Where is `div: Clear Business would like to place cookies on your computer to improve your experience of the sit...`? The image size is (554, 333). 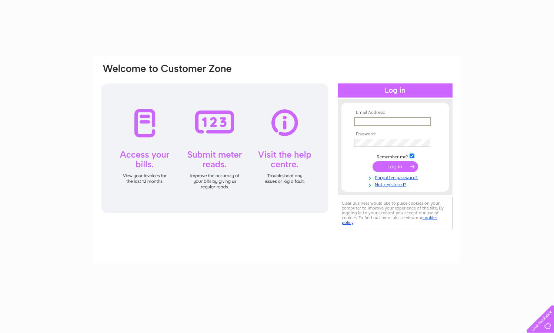
div: Clear Business would like to place cookies on your computer to improve your experience of the sit... is located at coordinates (395, 213).